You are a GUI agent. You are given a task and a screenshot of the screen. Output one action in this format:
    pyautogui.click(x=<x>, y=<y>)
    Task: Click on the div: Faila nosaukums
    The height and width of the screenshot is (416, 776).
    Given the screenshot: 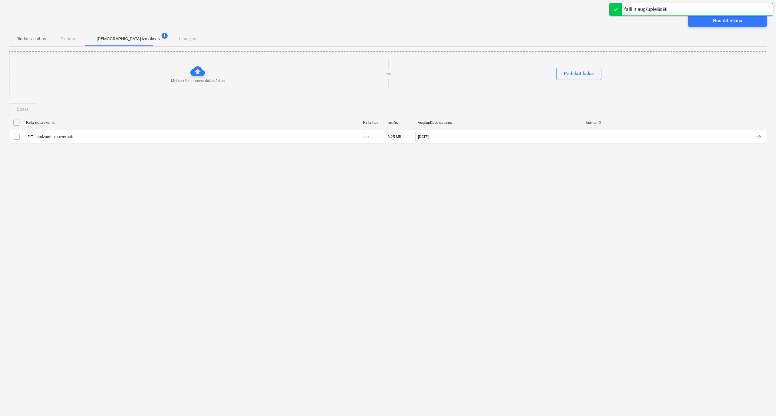 What is the action you would take?
    pyautogui.click(x=192, y=123)
    